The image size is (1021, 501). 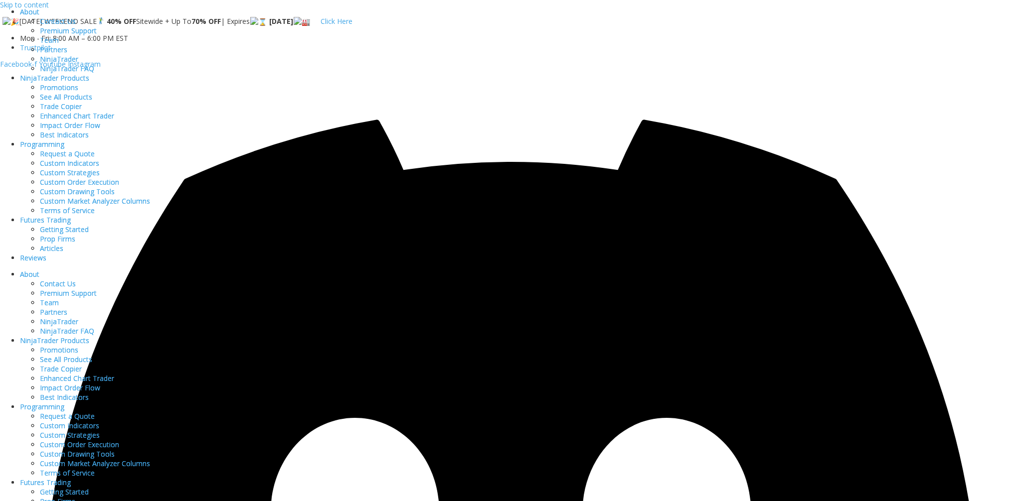 I want to click on a: Reviews, so click(x=33, y=258).